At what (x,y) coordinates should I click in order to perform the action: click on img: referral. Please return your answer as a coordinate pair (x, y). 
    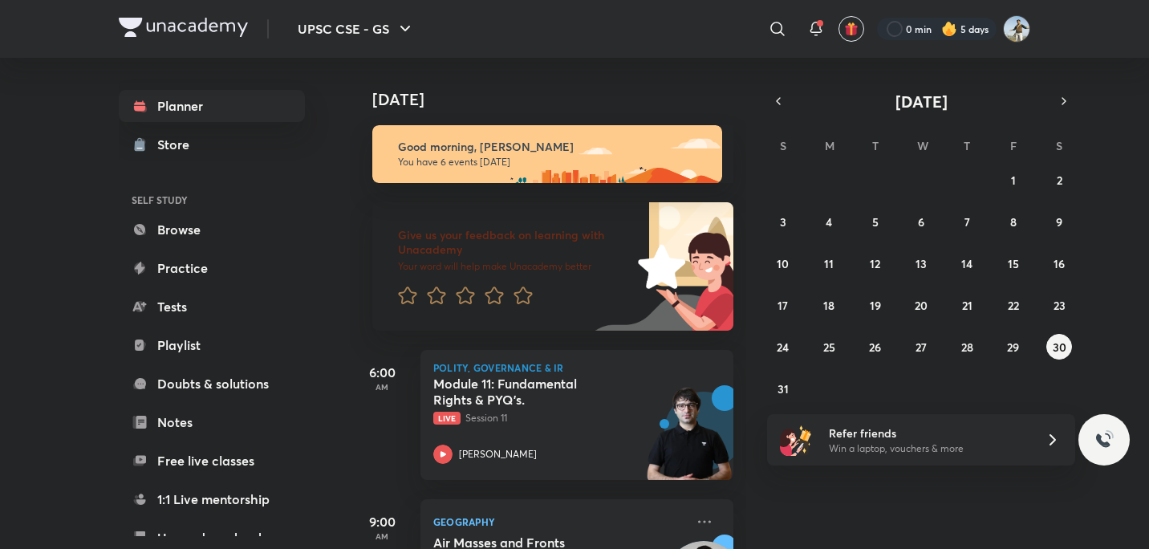
    Looking at the image, I should click on (796, 440).